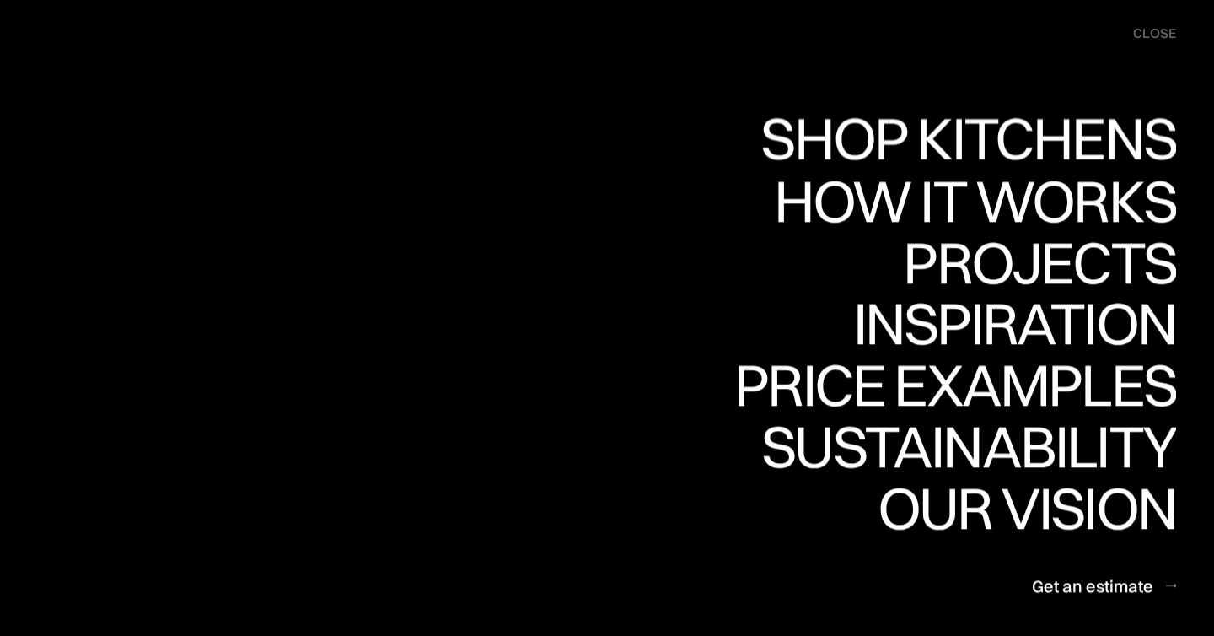  Describe the element at coordinates (961, 447) in the screenshot. I see `a: SustainabilitySustainability` at that location.